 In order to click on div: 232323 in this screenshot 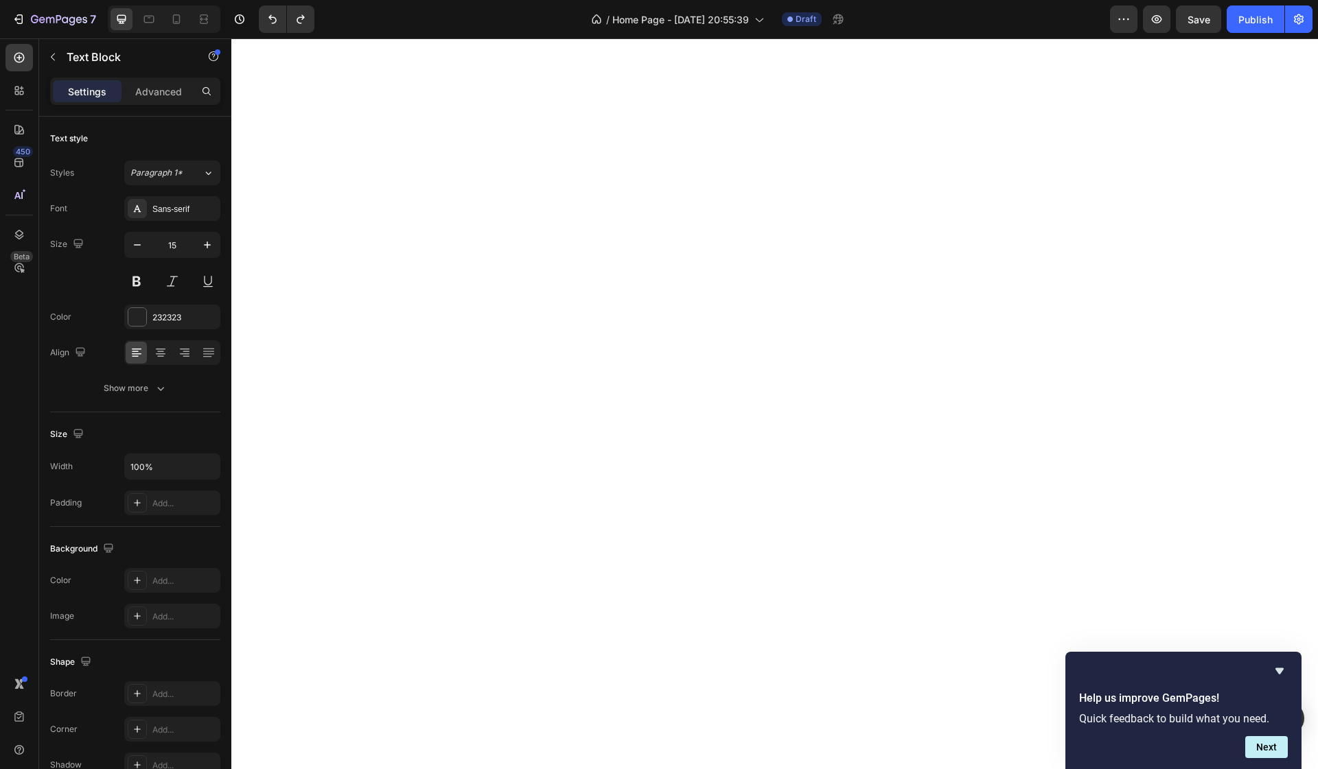, I will do `click(185, 318)`.